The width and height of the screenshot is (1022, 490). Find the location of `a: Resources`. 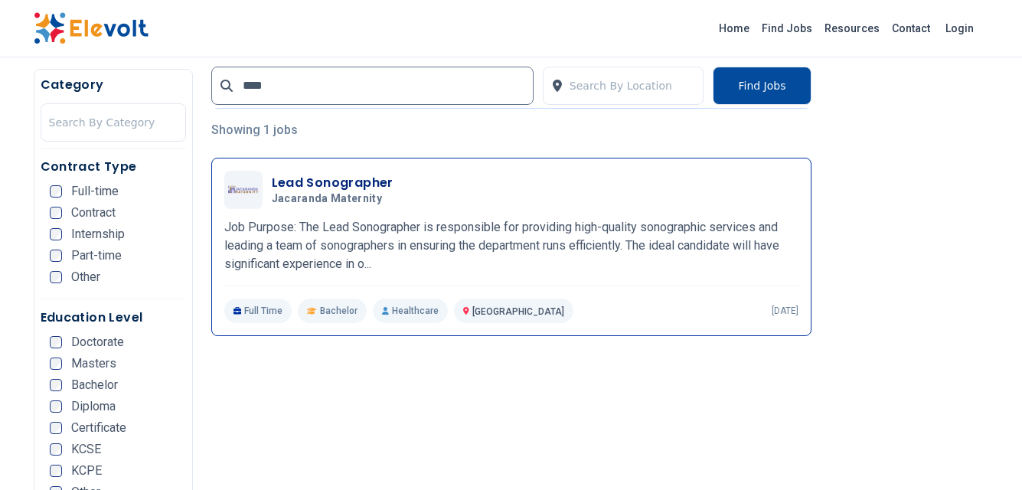

a: Resources is located at coordinates (852, 28).